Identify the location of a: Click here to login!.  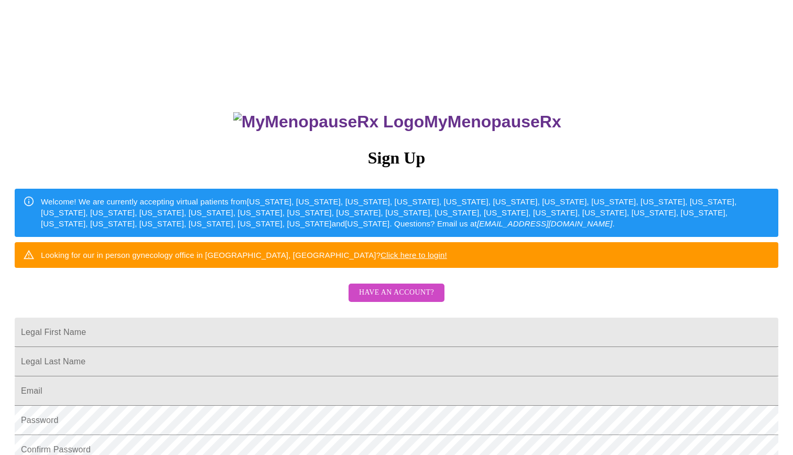
(413, 255).